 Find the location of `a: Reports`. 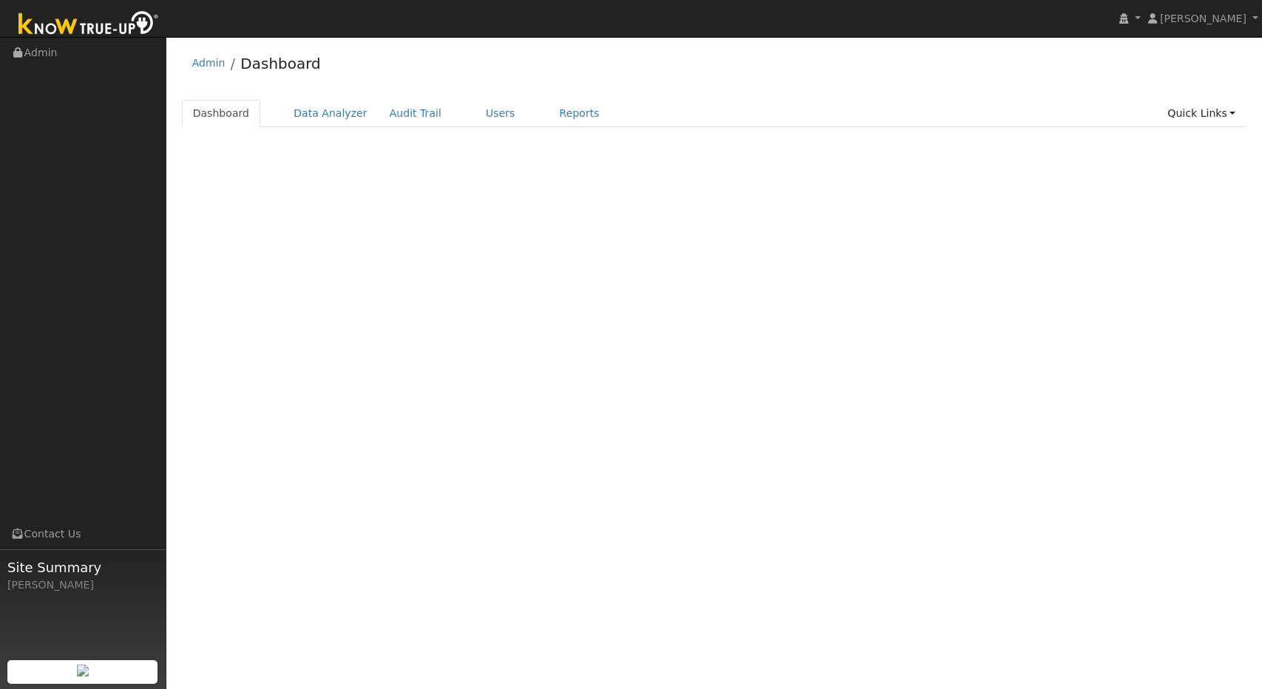

a: Reports is located at coordinates (579, 113).